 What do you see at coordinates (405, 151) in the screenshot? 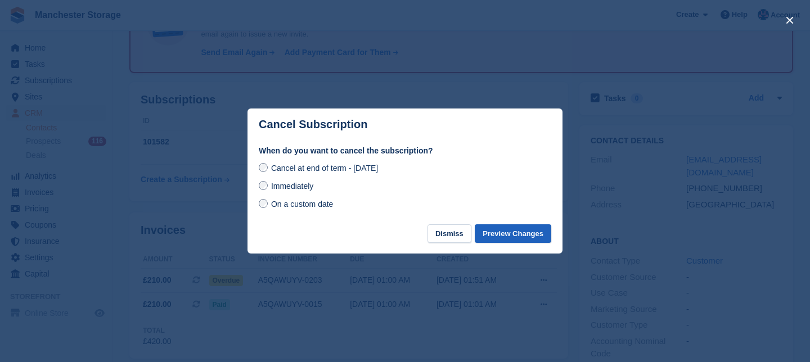
I see `label: When do you want to cancel the subscription?` at bounding box center [405, 151].